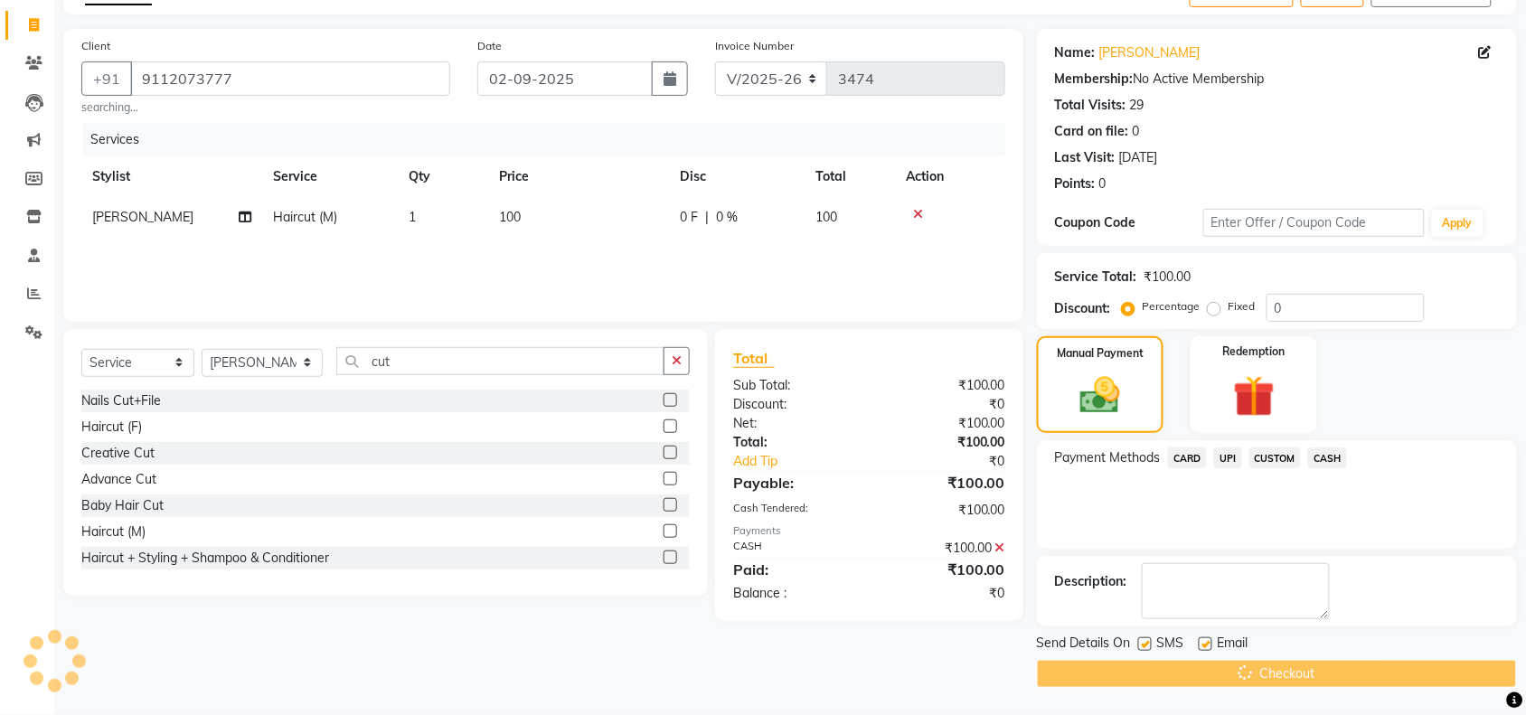 The image size is (1526, 715). What do you see at coordinates (107, 79) in the screenshot?
I see `button: +91` at bounding box center [107, 79].